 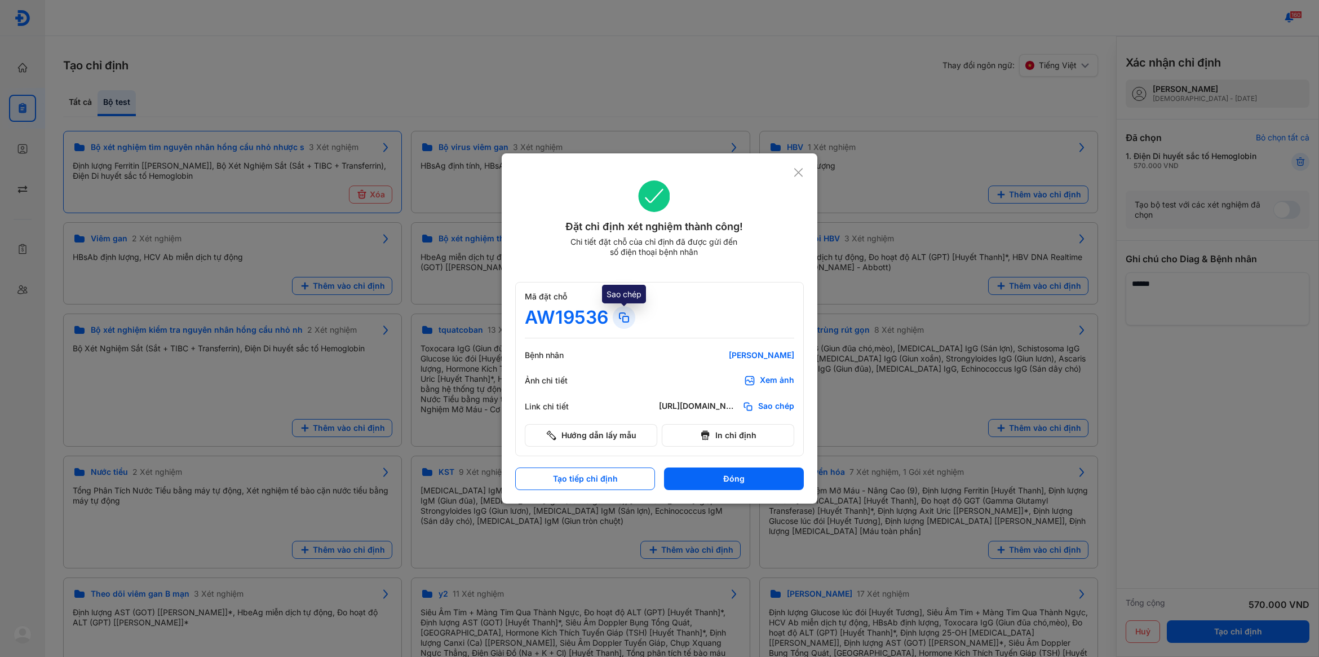 I want to click on button: Đóng, so click(x=734, y=479).